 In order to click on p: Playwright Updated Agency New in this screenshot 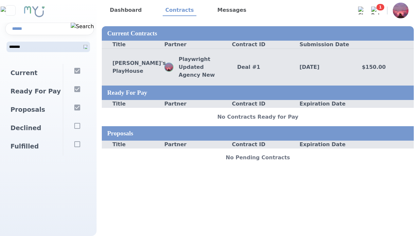, I will do `click(200, 67)`.